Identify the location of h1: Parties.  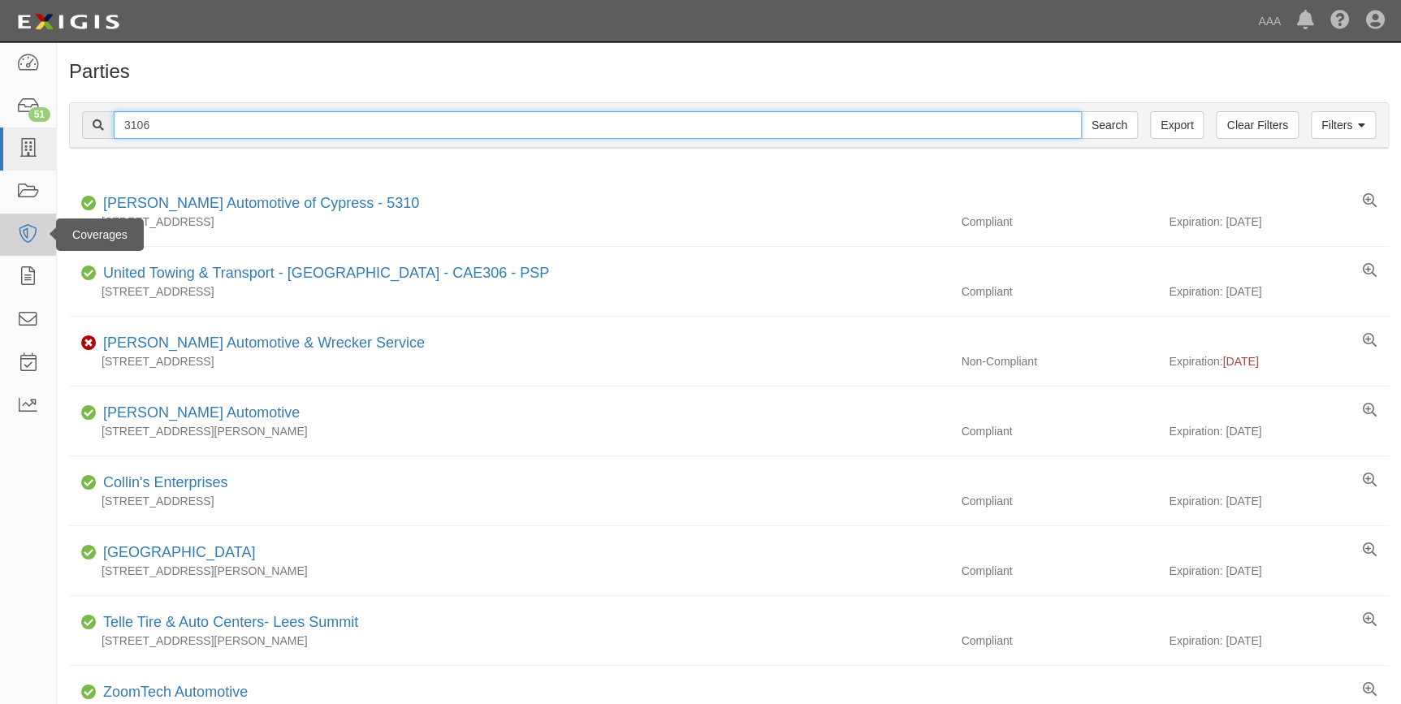
(729, 71).